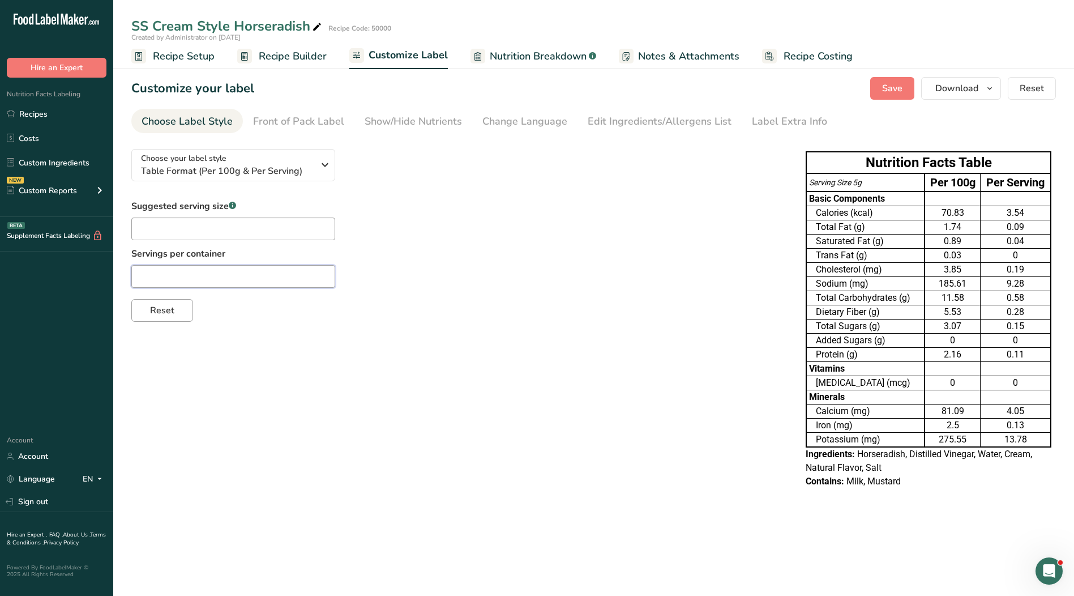  What do you see at coordinates (952, 255) in the screenshot?
I see `div: 0.03` at bounding box center [952, 255].